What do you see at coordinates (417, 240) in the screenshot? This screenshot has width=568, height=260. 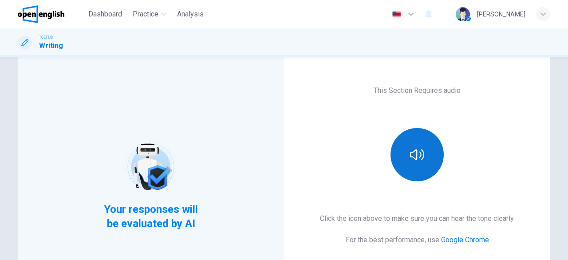 I see `h6: For the best performance, use` at bounding box center [417, 240].